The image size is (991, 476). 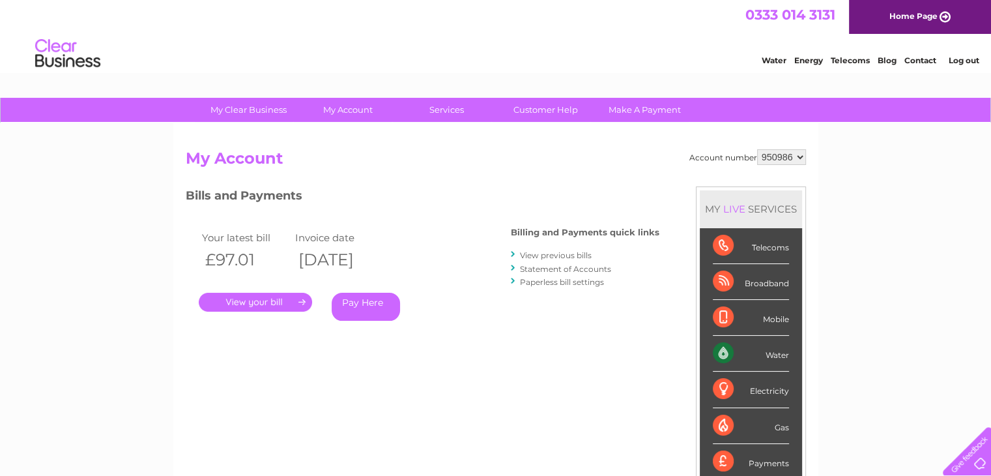 I want to click on a: Log out, so click(x=963, y=60).